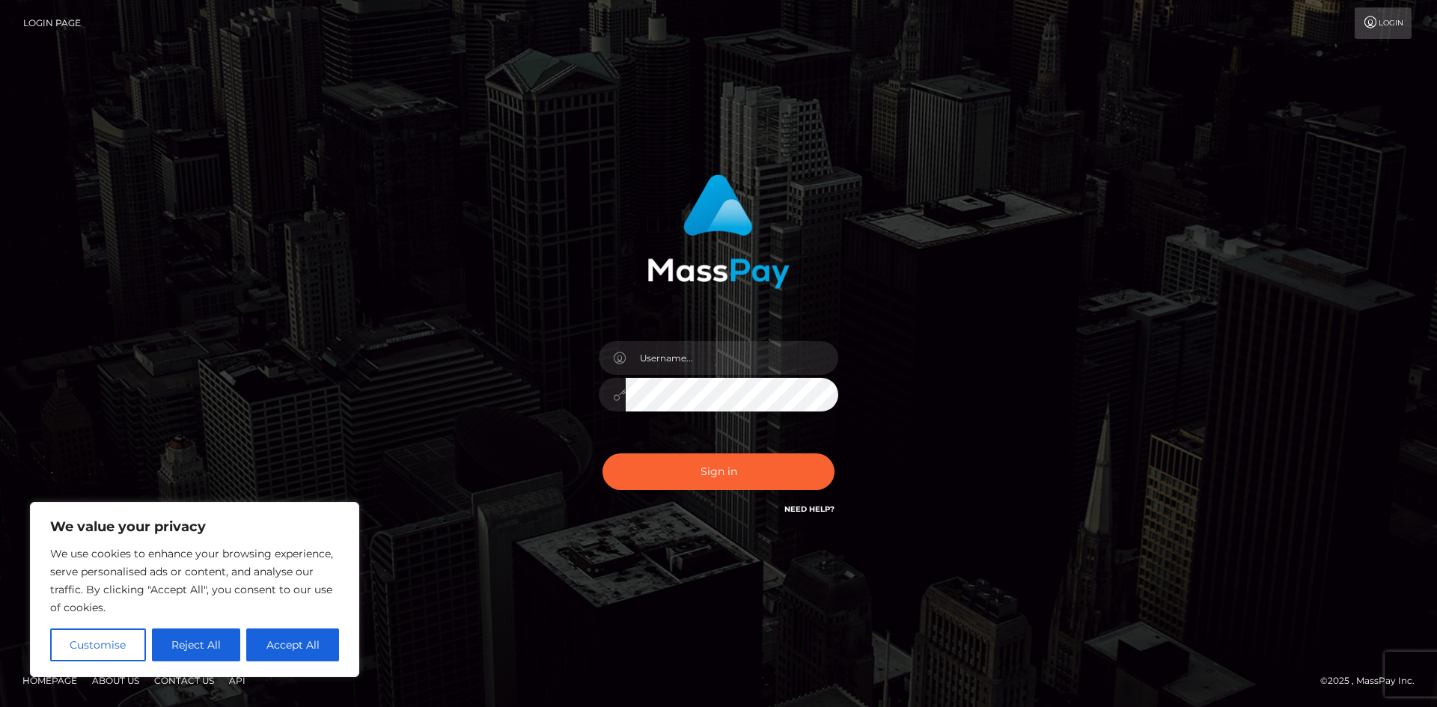 The width and height of the screenshot is (1437, 707). What do you see at coordinates (196, 645) in the screenshot?
I see `button: Reject All` at bounding box center [196, 645].